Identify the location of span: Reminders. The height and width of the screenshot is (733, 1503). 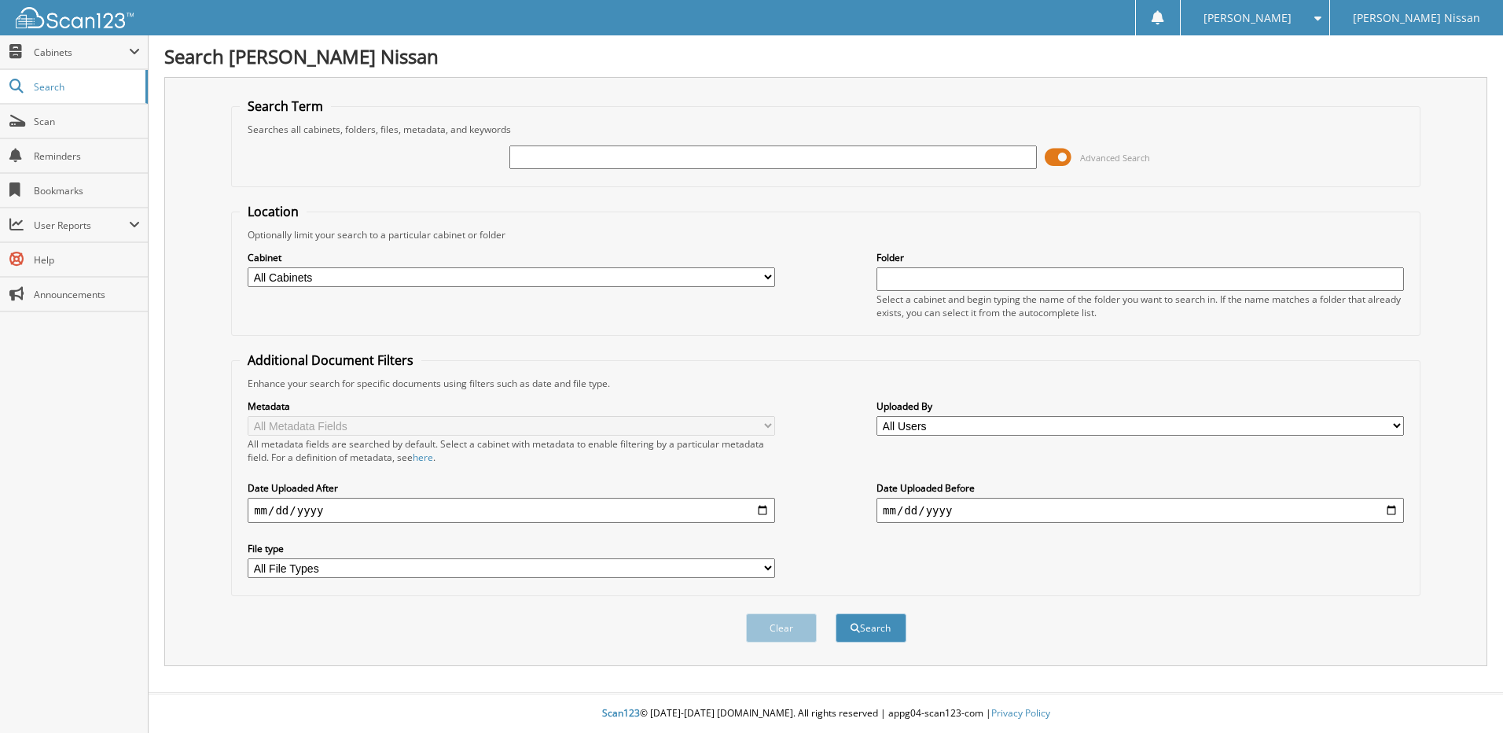
(86, 156).